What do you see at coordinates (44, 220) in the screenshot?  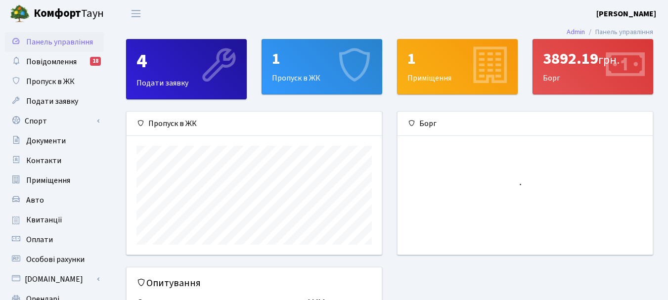 I see `span: Квитанції` at bounding box center [44, 220].